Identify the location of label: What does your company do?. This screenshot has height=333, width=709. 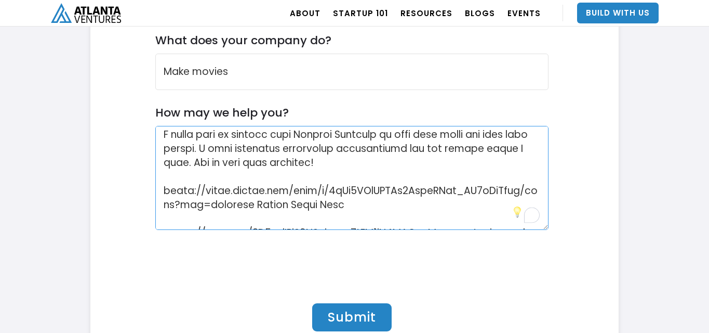
(243, 40).